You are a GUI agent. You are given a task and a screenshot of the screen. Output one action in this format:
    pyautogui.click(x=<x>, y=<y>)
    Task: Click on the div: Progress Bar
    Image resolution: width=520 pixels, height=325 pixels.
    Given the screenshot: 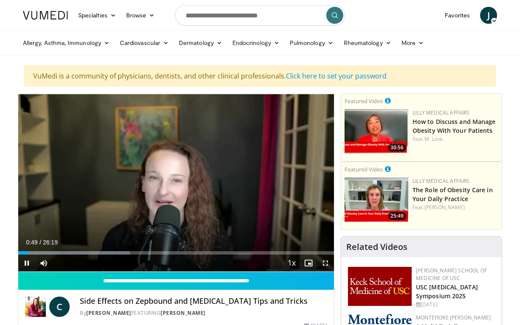 What is the action you would take?
    pyautogui.click(x=176, y=253)
    